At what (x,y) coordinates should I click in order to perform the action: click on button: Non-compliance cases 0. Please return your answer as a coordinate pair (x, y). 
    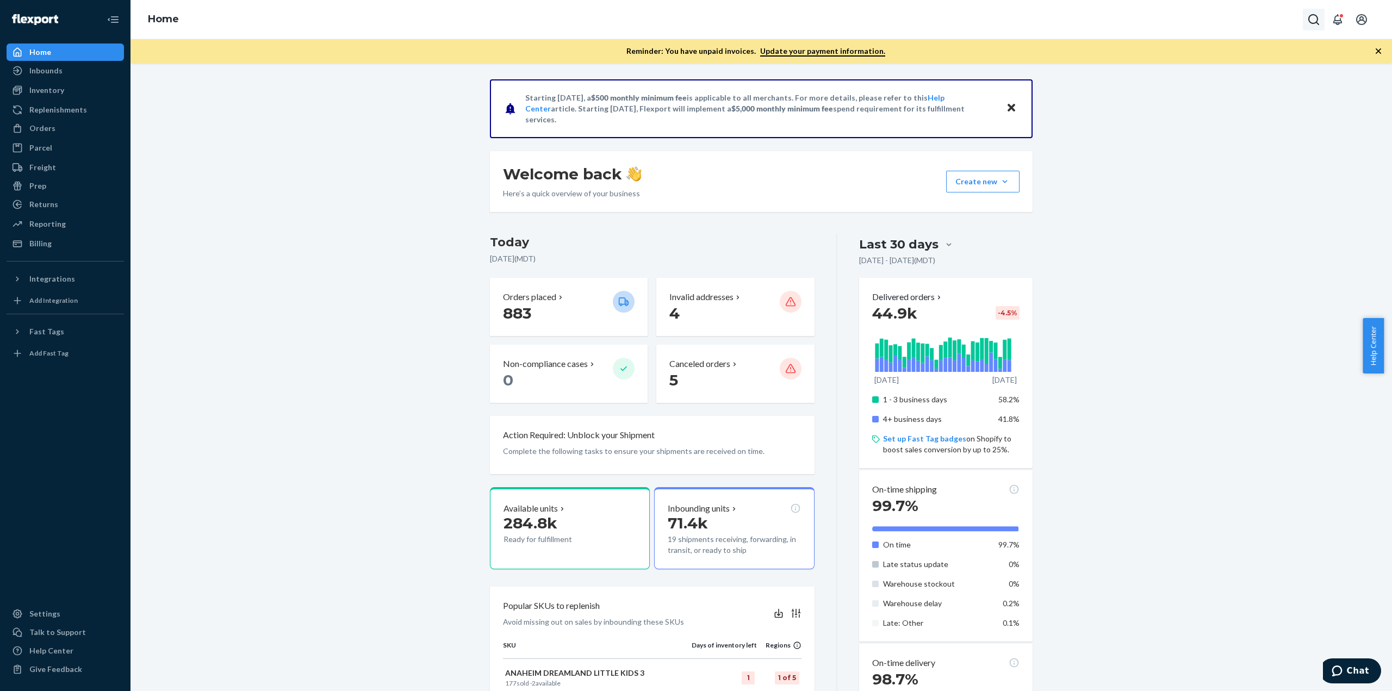
    Looking at the image, I should click on (569, 373).